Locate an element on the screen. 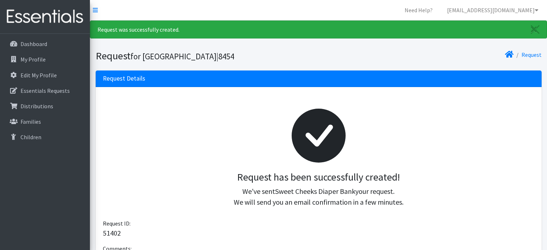  a: Children is located at coordinates (45, 137).